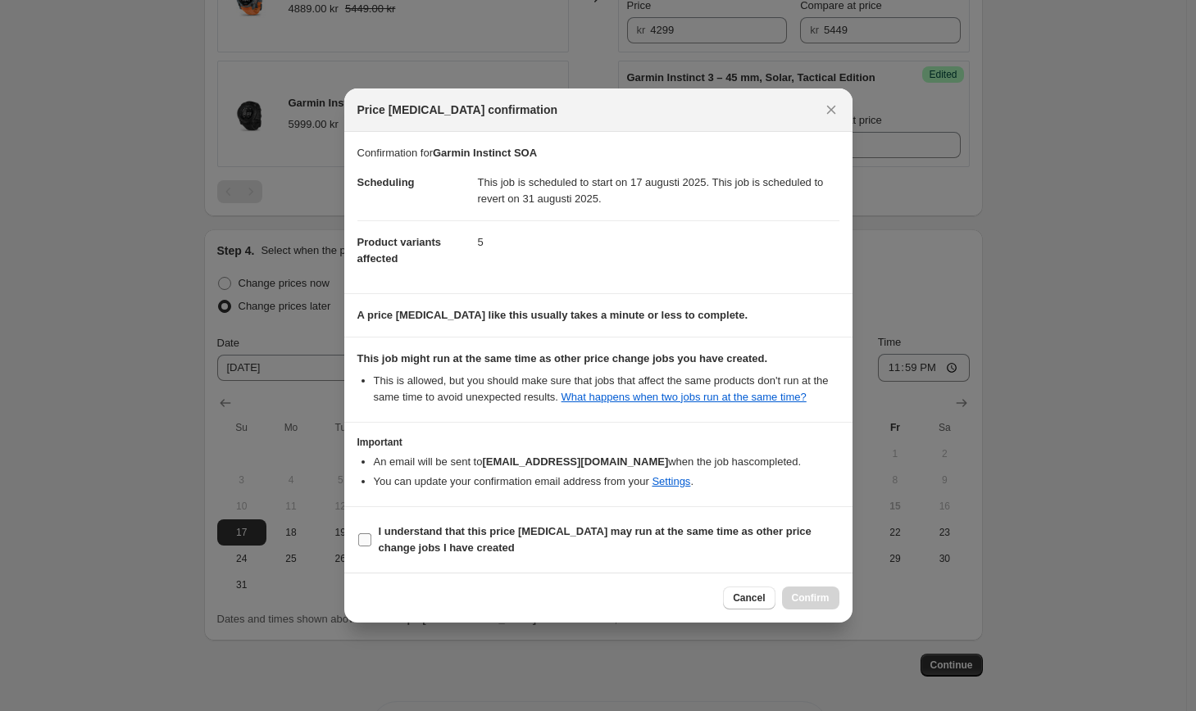 The height and width of the screenshot is (711, 1196). I want to click on b: This job might run at the same time as other price change jobs you have created., so click(562, 358).